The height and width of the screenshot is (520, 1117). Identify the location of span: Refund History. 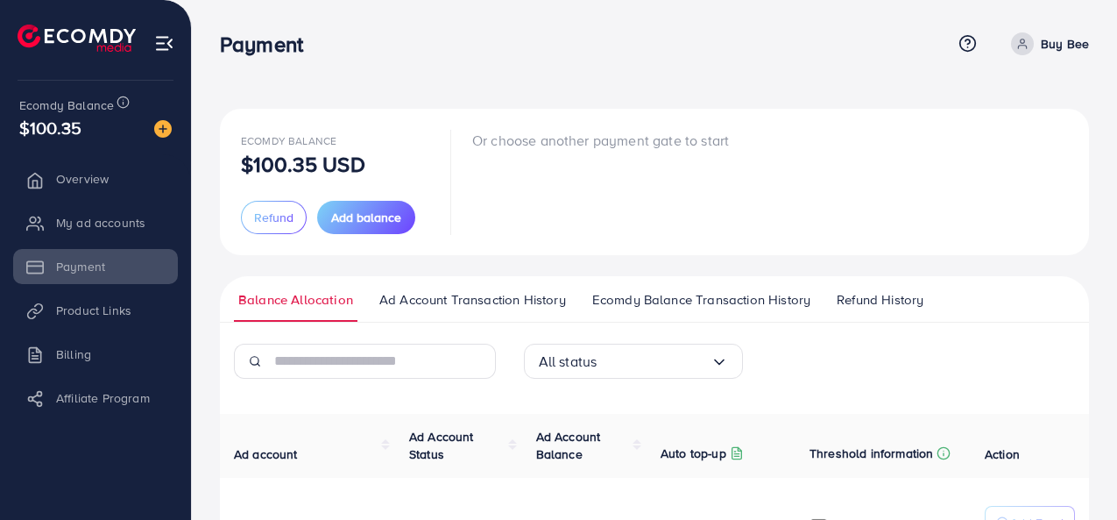
(880, 300).